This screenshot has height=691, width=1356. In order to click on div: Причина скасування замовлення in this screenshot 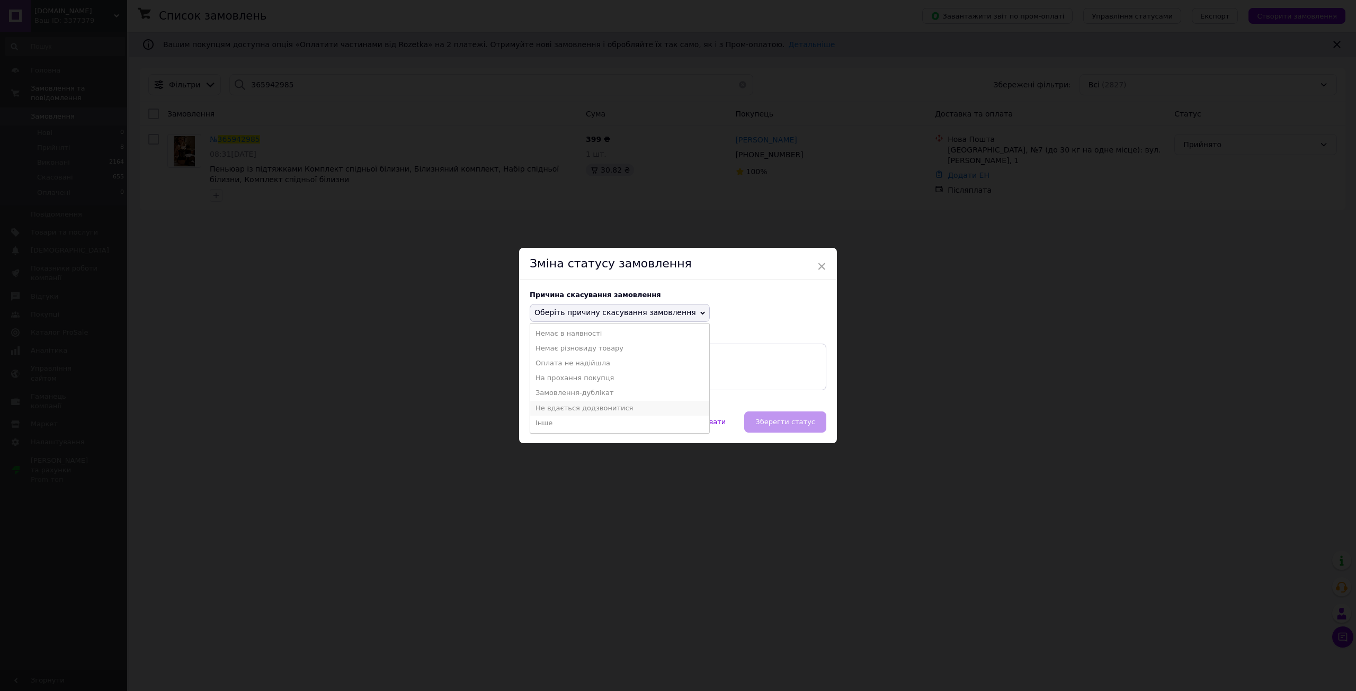, I will do `click(678, 295)`.